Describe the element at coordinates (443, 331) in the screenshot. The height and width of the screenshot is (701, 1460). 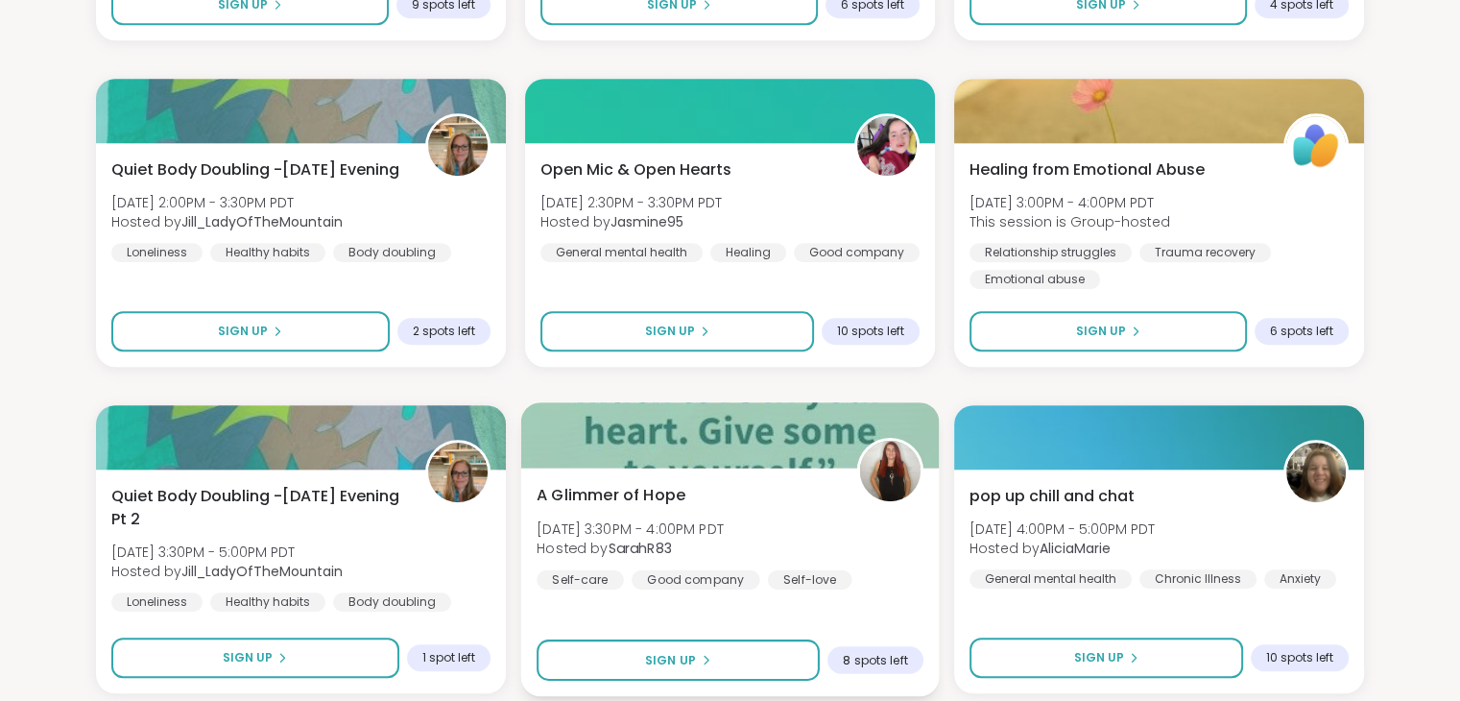
I see `span: 2 spots left` at that location.